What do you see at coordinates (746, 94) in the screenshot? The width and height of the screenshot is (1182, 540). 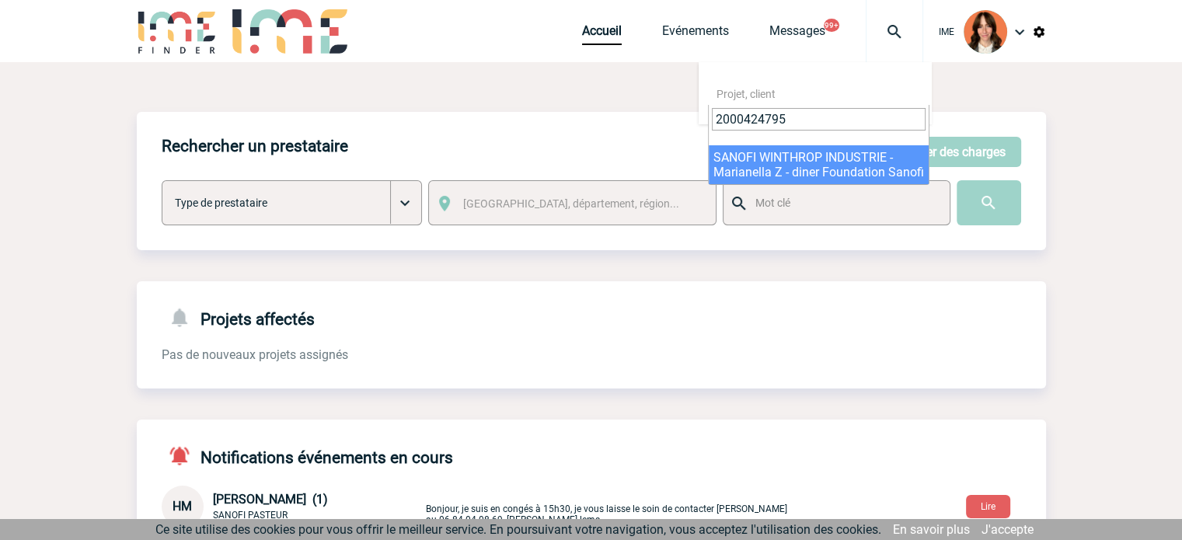 I see `span: Projet, client` at bounding box center [746, 94].